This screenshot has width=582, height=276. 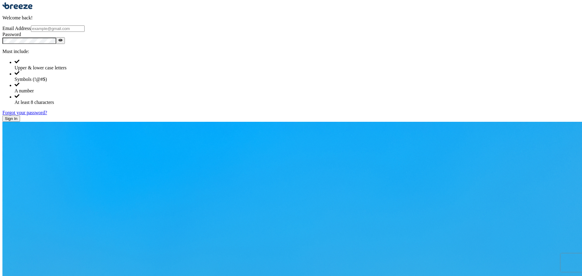 What do you see at coordinates (58, 29) in the screenshot?
I see `input: example@gmail.com` at bounding box center [58, 29].